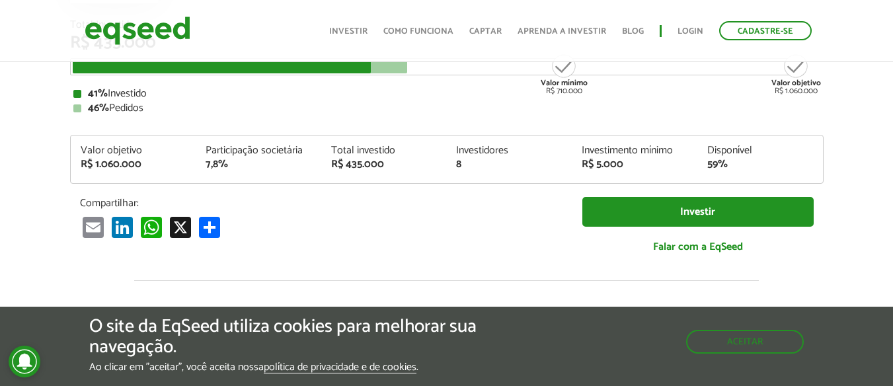 This screenshot has width=893, height=386. What do you see at coordinates (99, 108) in the screenshot?
I see `strong: 46%` at bounding box center [99, 108].